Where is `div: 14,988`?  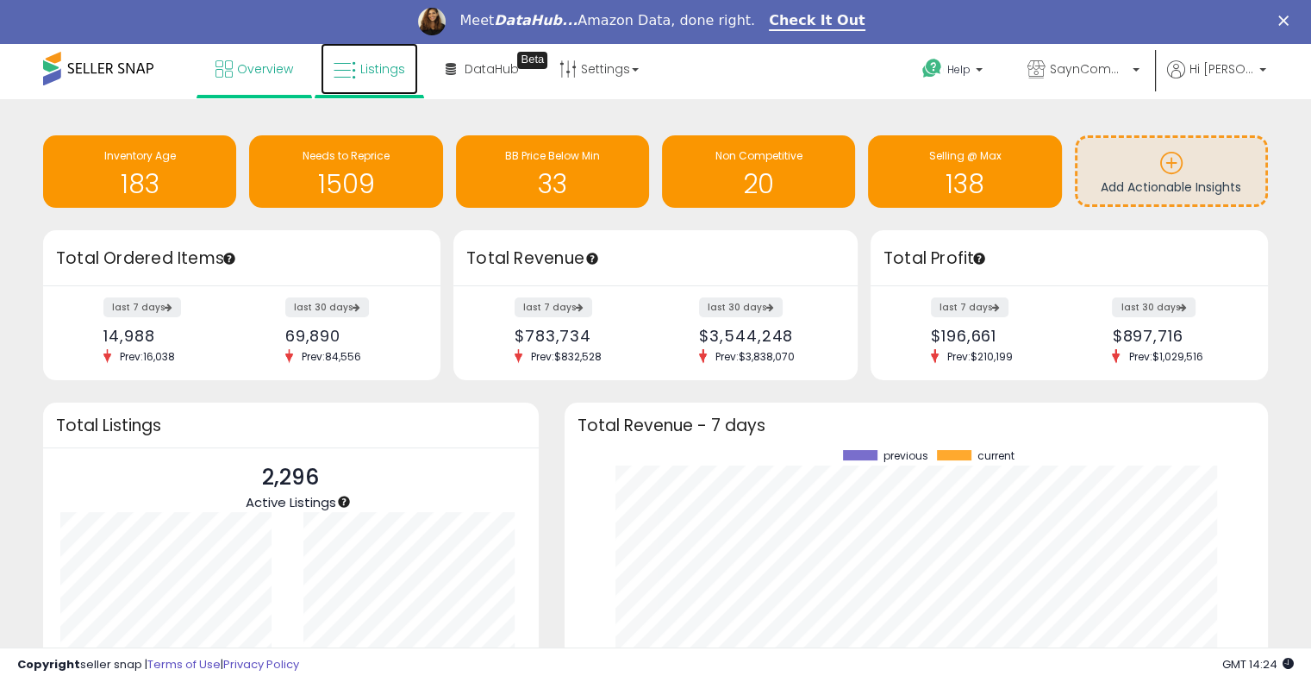
div: 14,988 is located at coordinates (166, 335).